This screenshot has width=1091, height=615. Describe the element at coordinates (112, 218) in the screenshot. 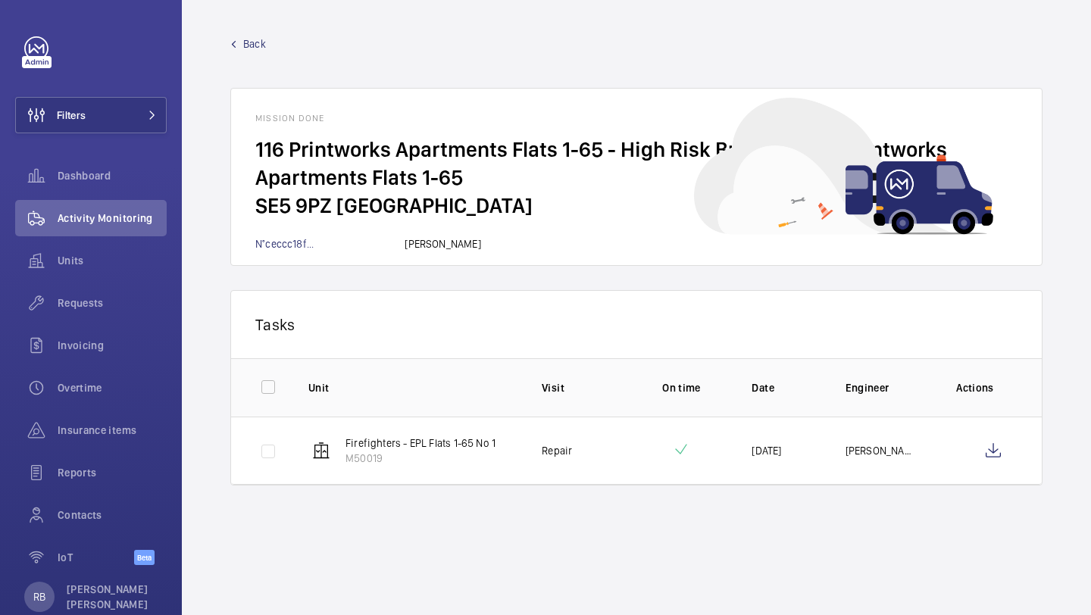

I see `span: Activity Monitoring` at that location.